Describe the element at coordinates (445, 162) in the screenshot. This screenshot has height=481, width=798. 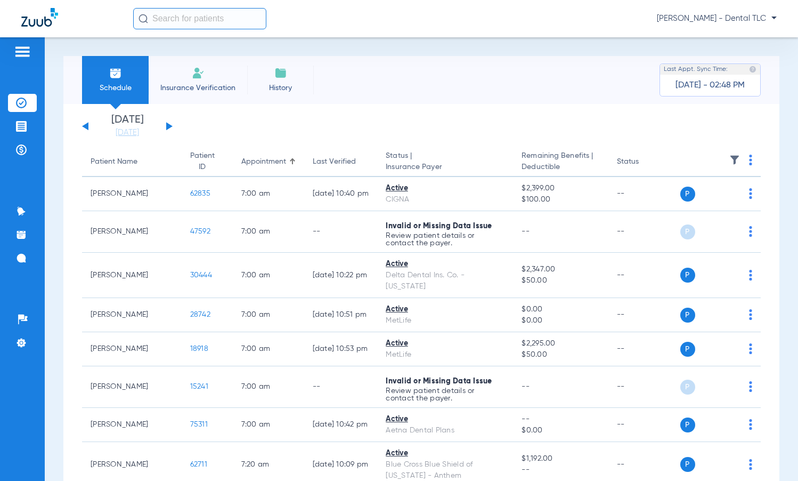
I see `th: Status |` at that location.